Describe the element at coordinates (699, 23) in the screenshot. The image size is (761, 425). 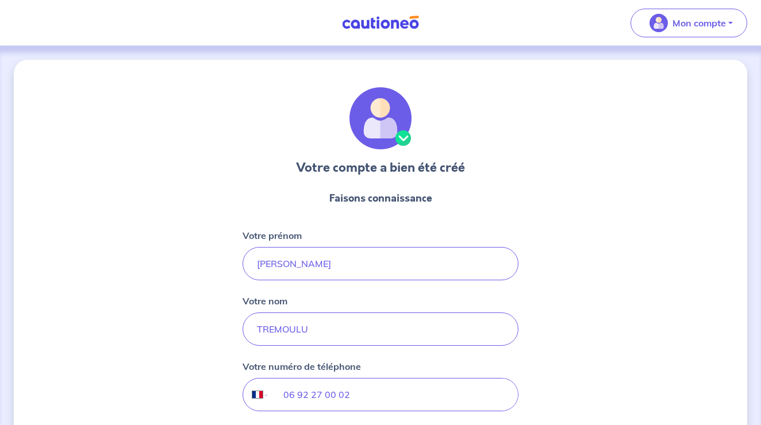
I see `p: Mon compte` at that location.